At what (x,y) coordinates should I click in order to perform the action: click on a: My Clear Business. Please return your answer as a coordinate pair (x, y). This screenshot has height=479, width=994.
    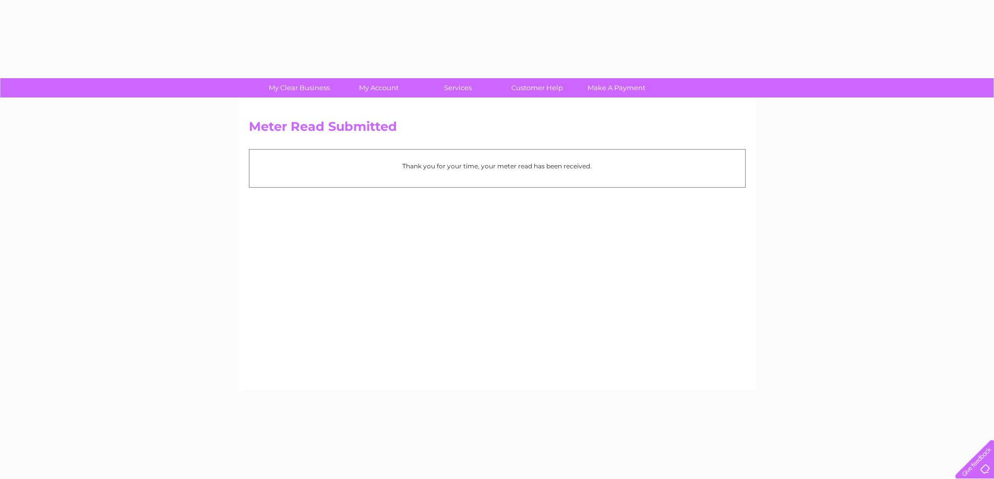
    Looking at the image, I should click on (299, 88).